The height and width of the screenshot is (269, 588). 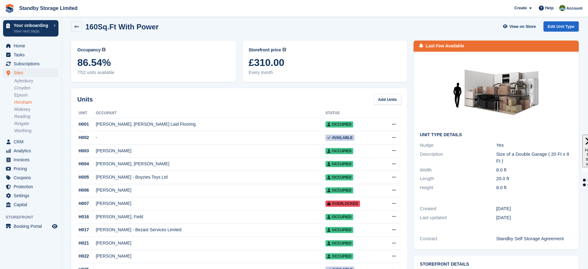 What do you see at coordinates (325, 62) in the screenshot?
I see `span: £310.00` at bounding box center [325, 62].